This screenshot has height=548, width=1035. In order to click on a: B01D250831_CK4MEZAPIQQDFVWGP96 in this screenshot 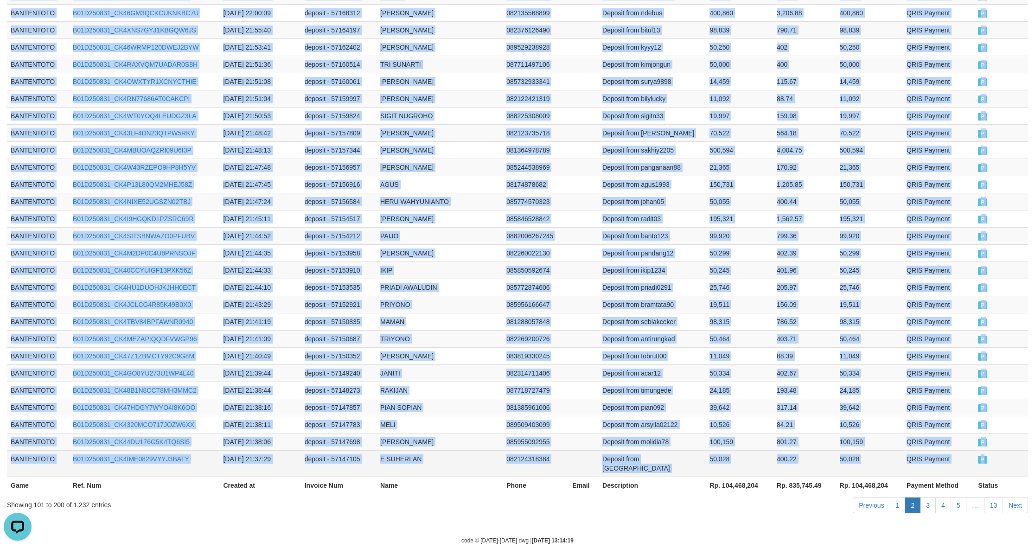, I will do `click(135, 339)`.